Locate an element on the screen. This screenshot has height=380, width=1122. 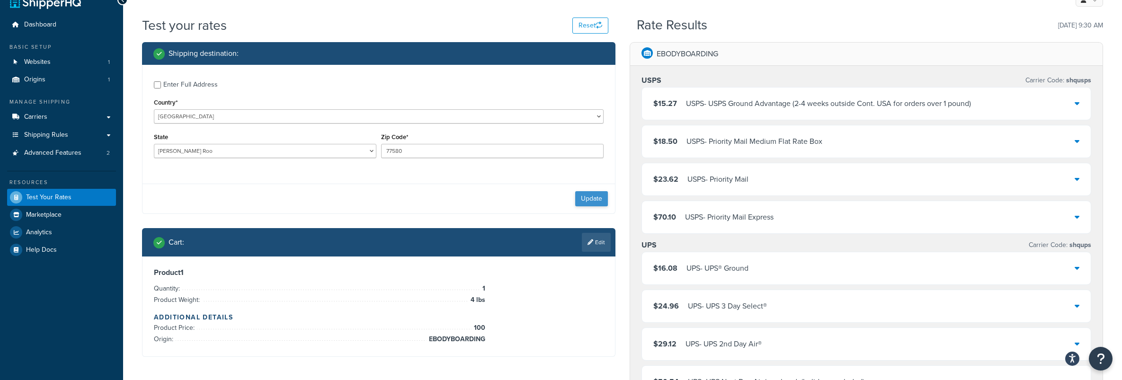
h4: Additional Details is located at coordinates (379, 317).